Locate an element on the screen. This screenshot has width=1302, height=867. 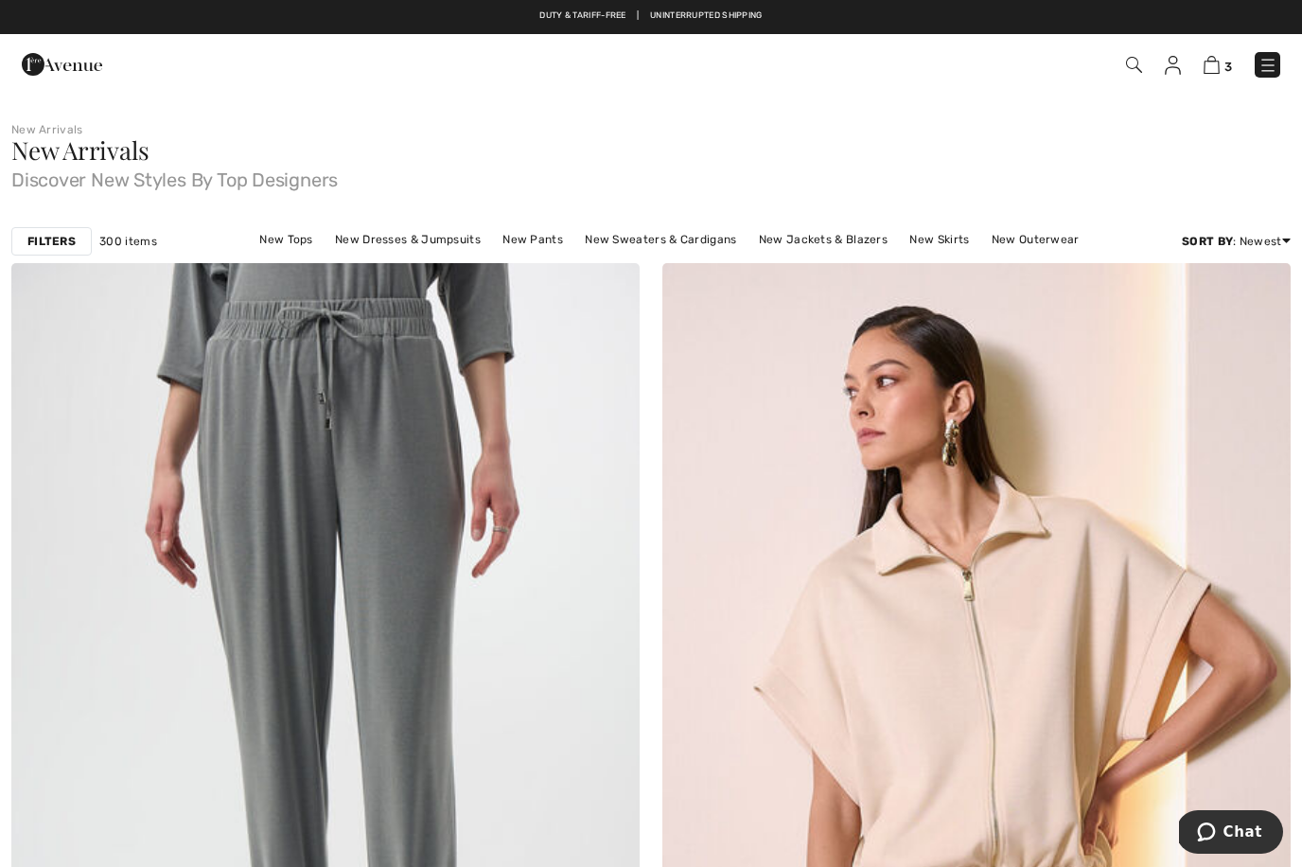
a: New Skirts is located at coordinates (939, 239).